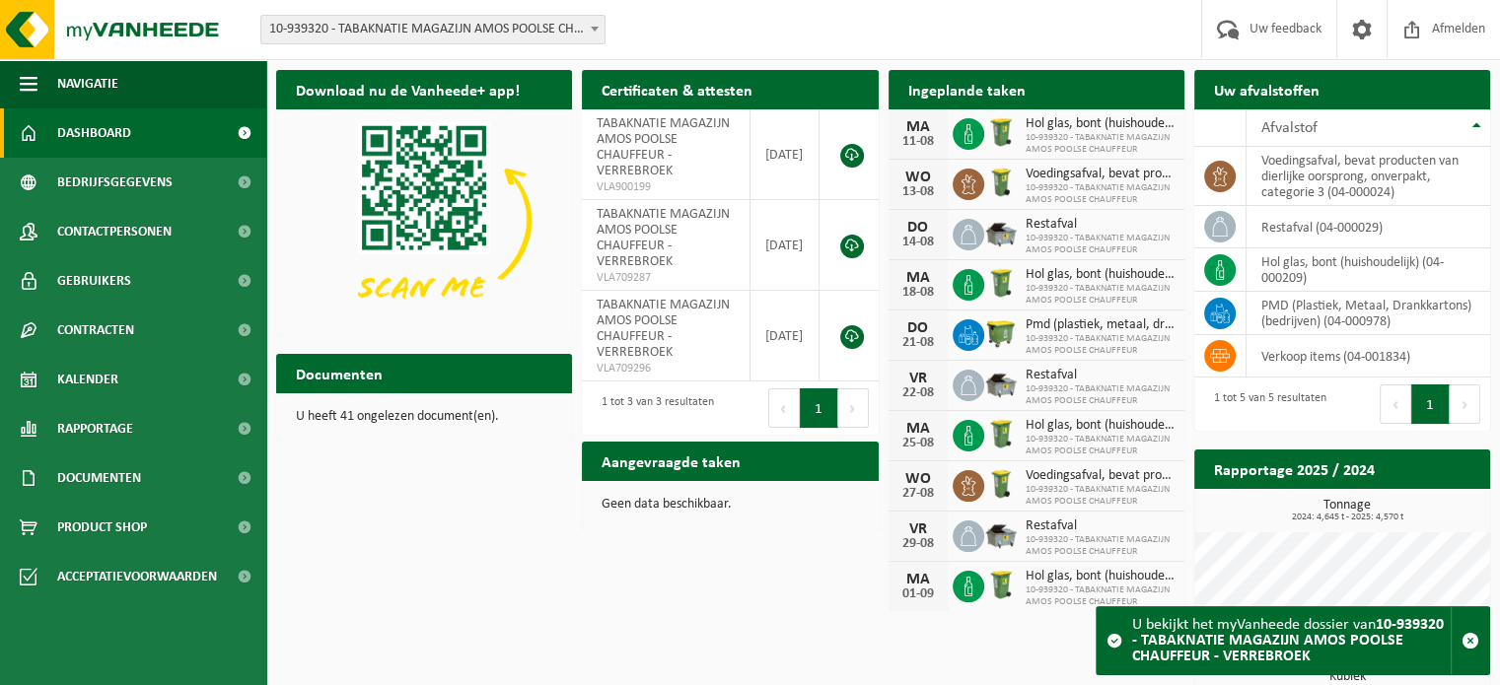 This screenshot has width=1500, height=685. What do you see at coordinates (1001, 333) in the screenshot?
I see `img: WB-1100-HPE-GN-50` at bounding box center [1001, 333].